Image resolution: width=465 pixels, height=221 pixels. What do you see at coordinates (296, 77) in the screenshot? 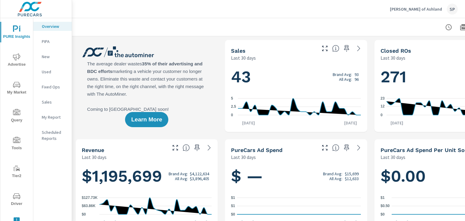
I see `h1: 43` at bounding box center [296, 77].